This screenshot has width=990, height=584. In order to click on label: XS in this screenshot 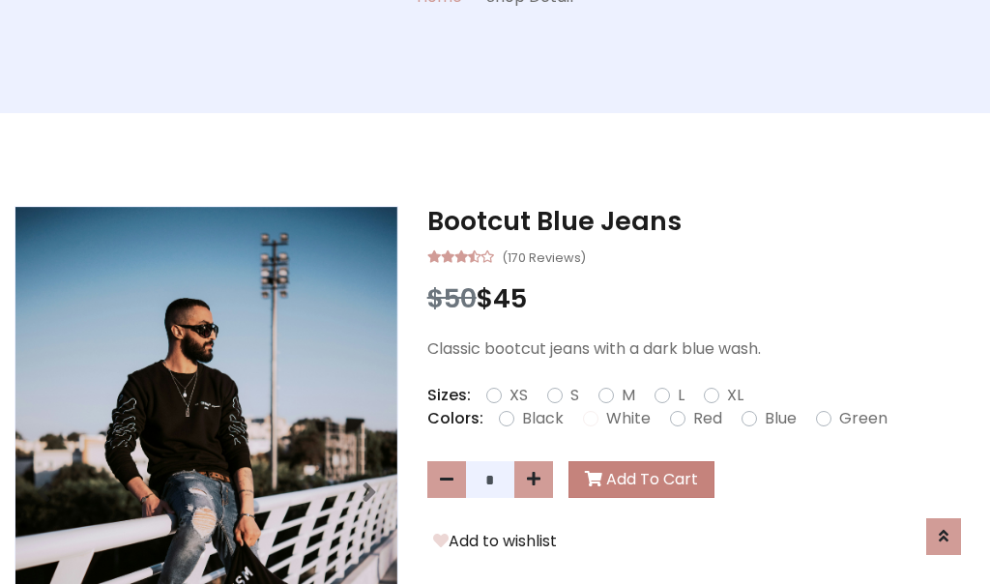, I will do `click(518, 395)`.